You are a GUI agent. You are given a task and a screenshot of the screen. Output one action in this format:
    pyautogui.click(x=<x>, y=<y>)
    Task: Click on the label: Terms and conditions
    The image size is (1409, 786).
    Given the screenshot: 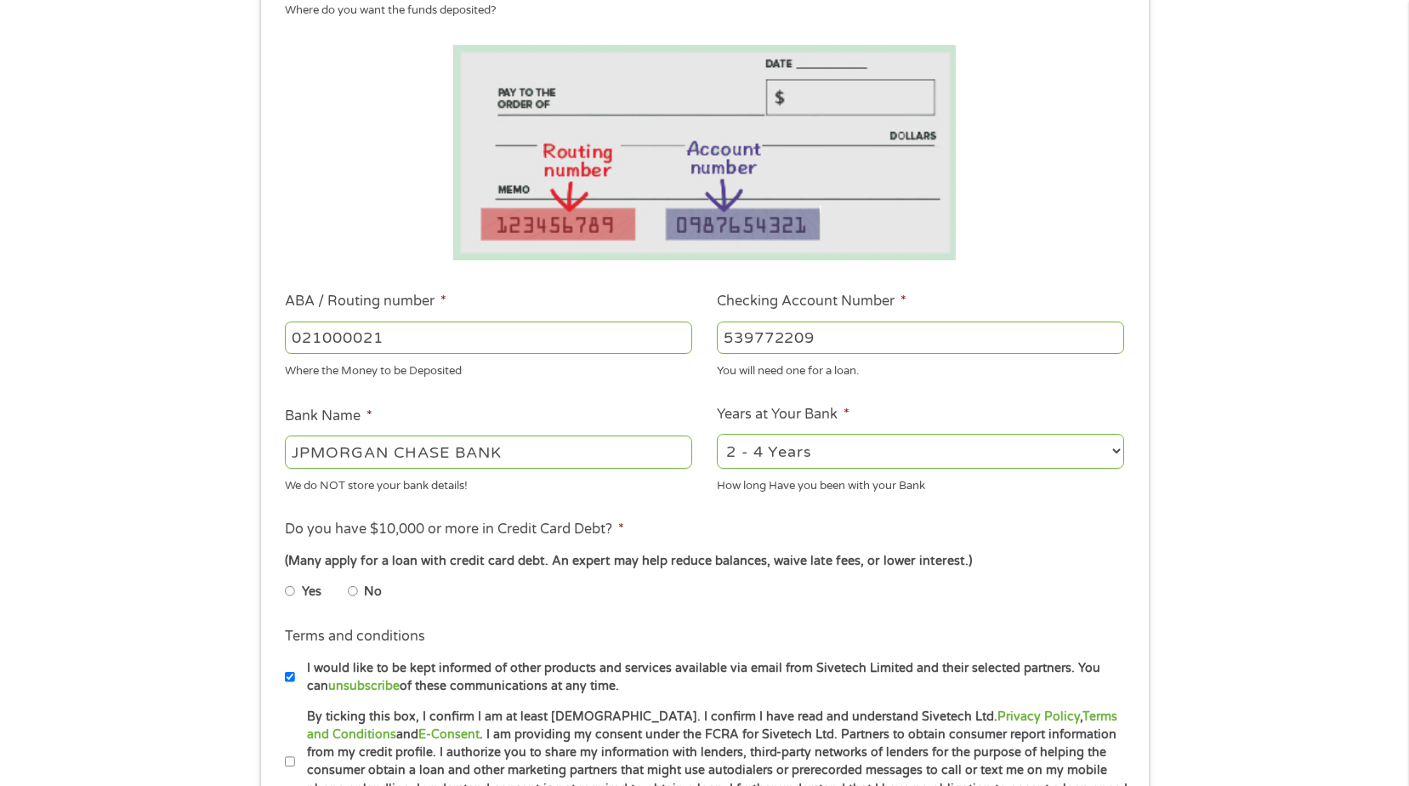 What is the action you would take?
    pyautogui.click(x=355, y=636)
    